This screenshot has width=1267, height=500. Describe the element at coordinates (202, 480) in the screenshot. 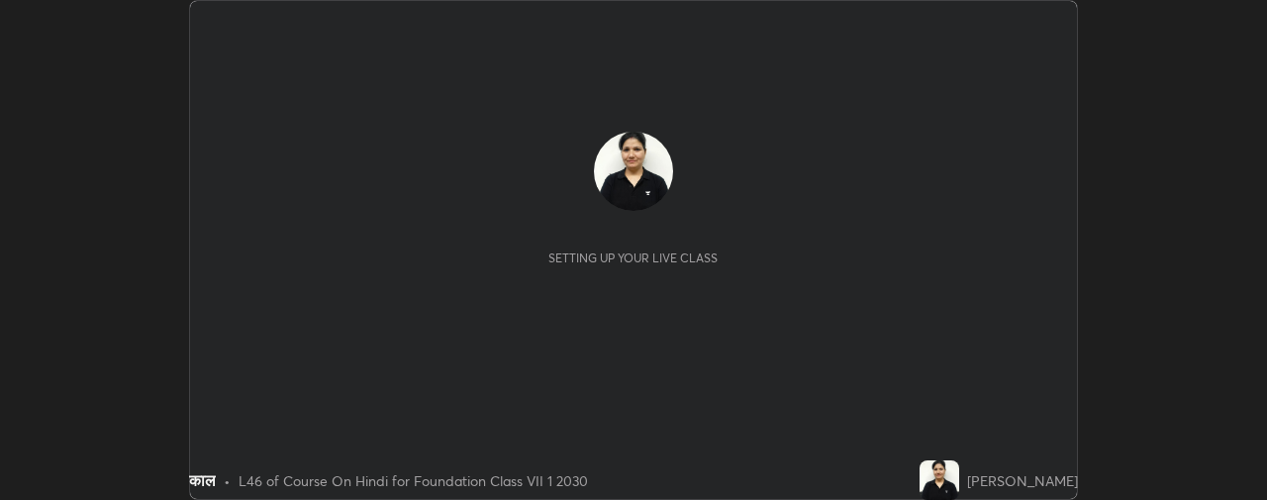

I see `div: काल` at that location.